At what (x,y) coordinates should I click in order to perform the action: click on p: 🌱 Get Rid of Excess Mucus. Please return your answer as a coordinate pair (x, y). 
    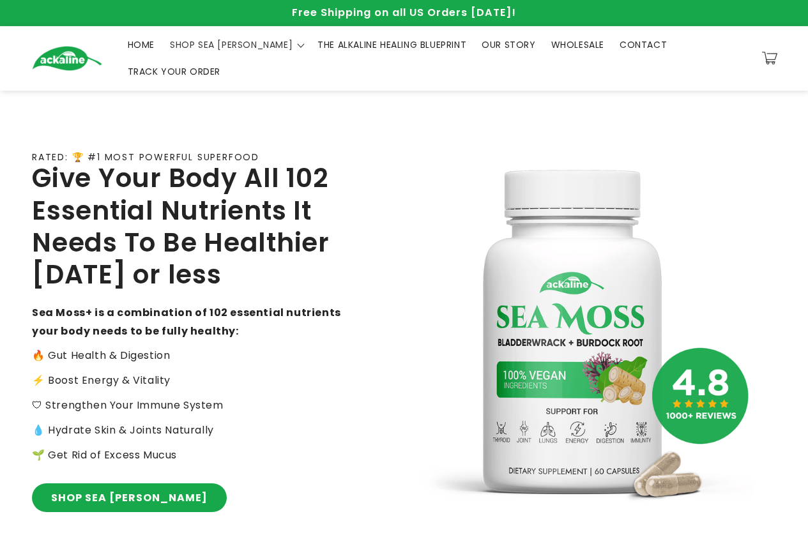
    Looking at the image, I should click on (195, 455).